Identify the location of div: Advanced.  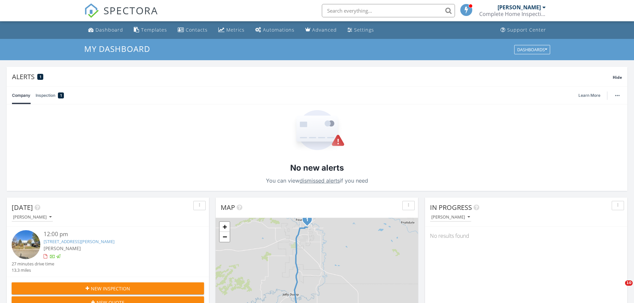
(324, 30).